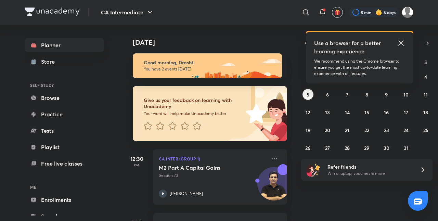  Describe the element at coordinates (406, 112) in the screenshot. I see `button: October 17, 2025` at that location.